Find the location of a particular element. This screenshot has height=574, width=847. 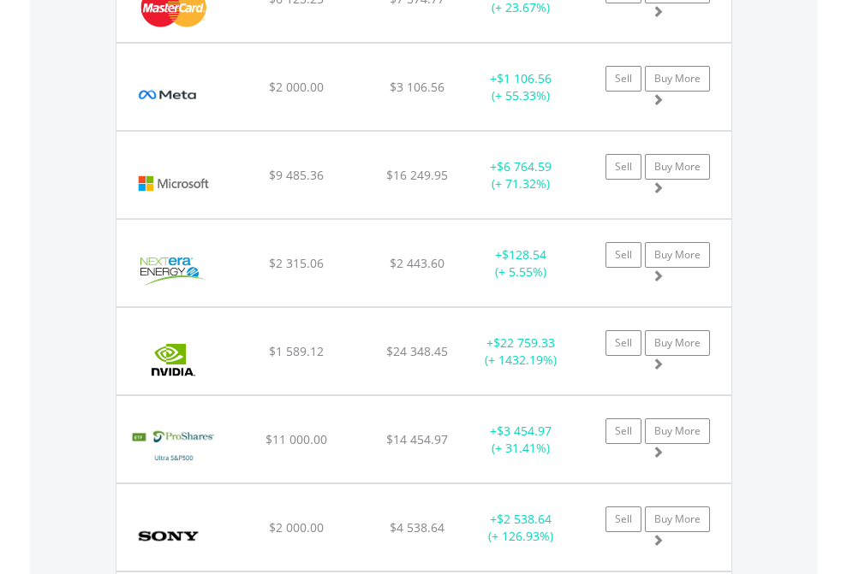

span: $11 000.00 is located at coordinates (296, 439).